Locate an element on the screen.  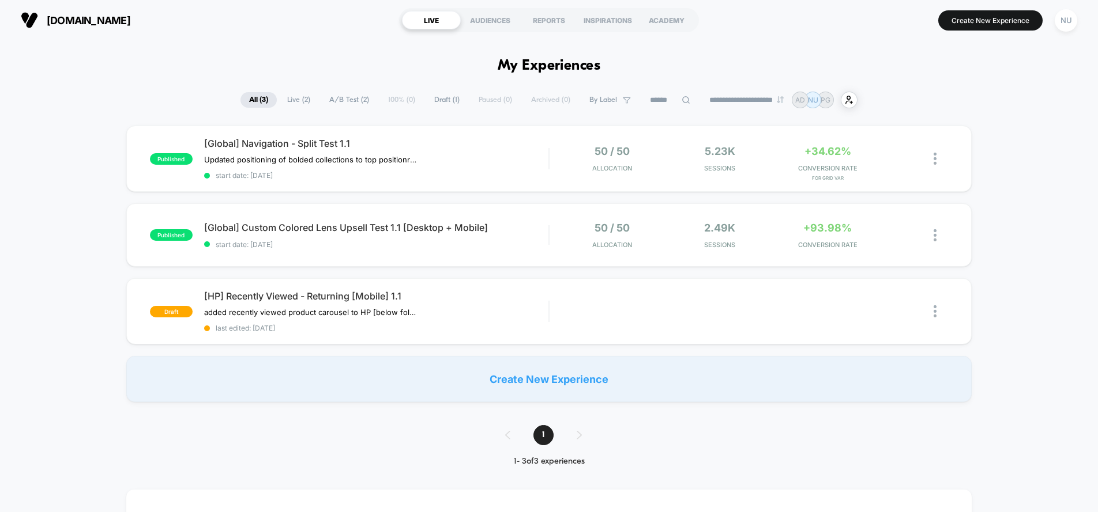
p: AD is located at coordinates (800, 100).